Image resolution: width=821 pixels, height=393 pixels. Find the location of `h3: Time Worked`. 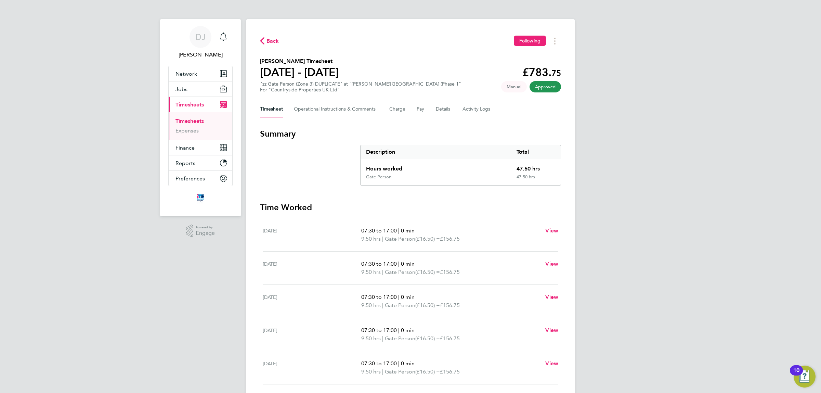

h3: Time Worked is located at coordinates (411, 207).